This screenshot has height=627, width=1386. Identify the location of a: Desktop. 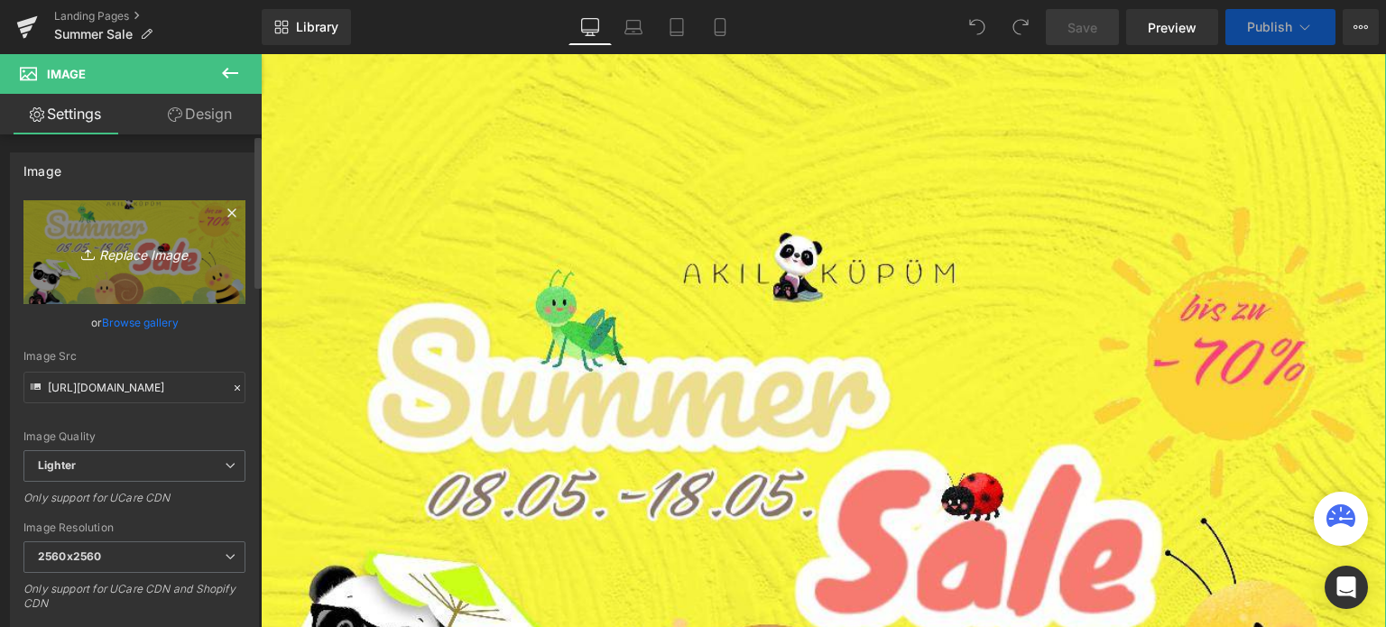
(590, 27).